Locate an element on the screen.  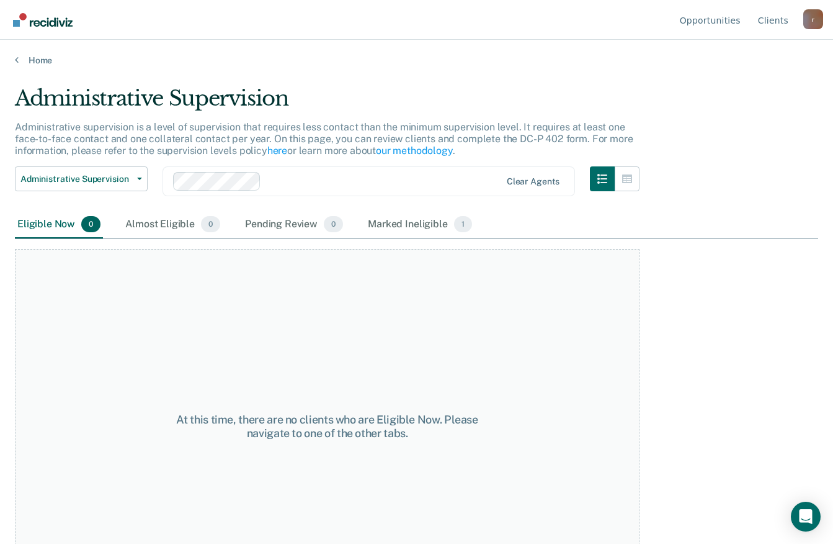
a: our methodology is located at coordinates (415, 150).